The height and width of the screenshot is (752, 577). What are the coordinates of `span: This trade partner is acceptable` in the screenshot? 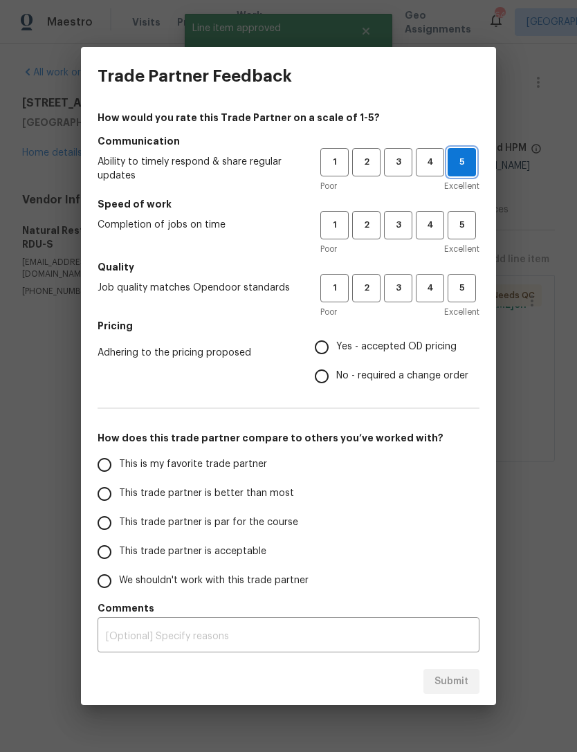 It's located at (192, 551).